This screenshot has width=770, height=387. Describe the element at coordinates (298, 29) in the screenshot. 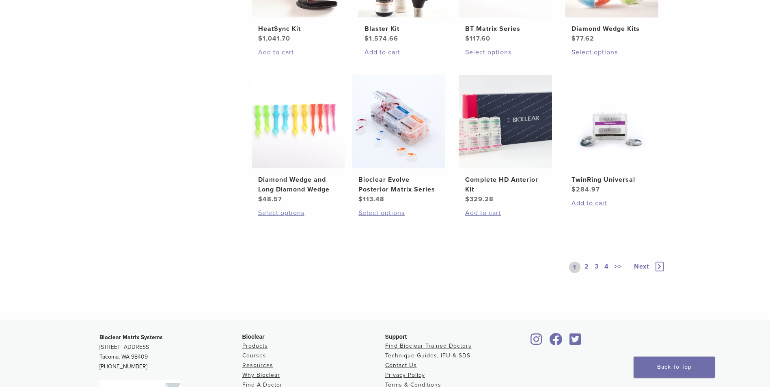

I see `h2: HeatSync Kit` at that location.